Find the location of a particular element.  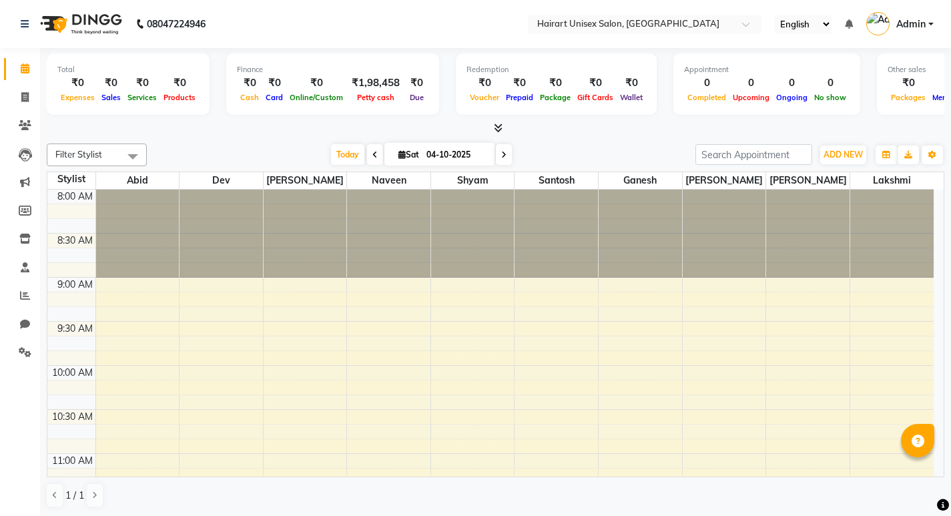

span: Santosh is located at coordinates (556, 180).